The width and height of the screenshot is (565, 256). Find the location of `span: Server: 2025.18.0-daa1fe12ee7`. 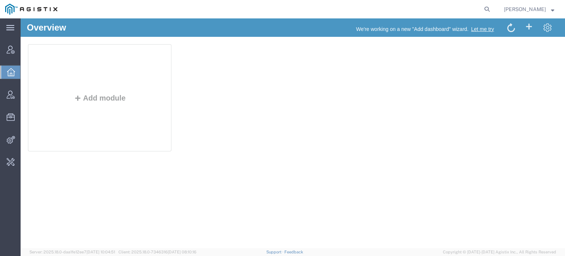

span: Server: 2025.18.0-daa1fe12ee7 is located at coordinates (72, 252).